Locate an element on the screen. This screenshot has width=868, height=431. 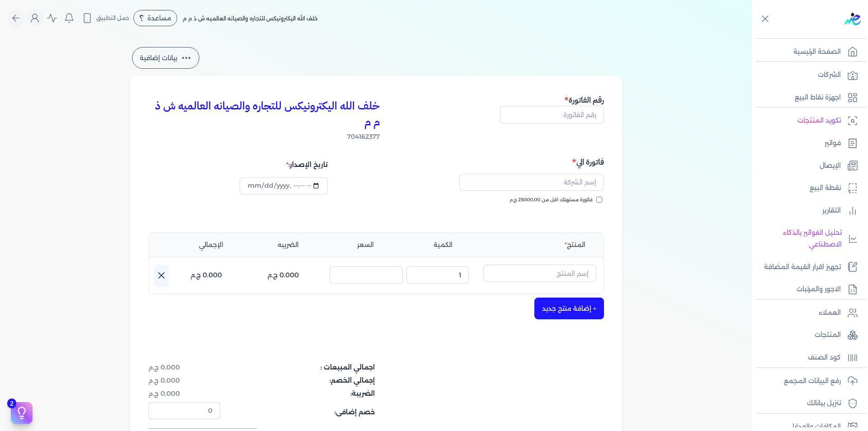
li: الكمية is located at coordinates (443, 245).